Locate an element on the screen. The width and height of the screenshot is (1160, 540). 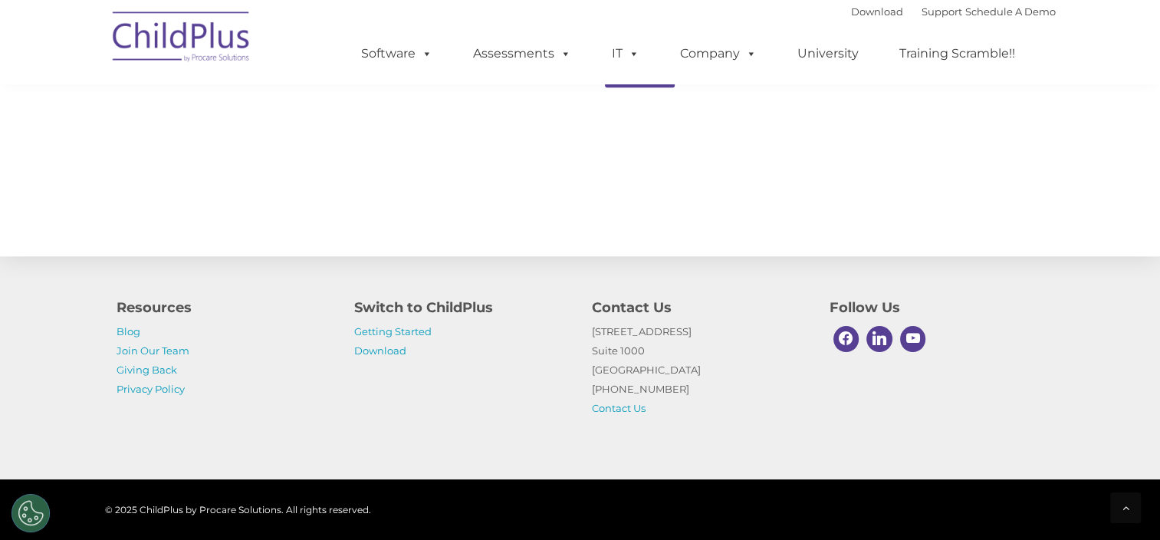
a: Linkedin is located at coordinates (879, 339).